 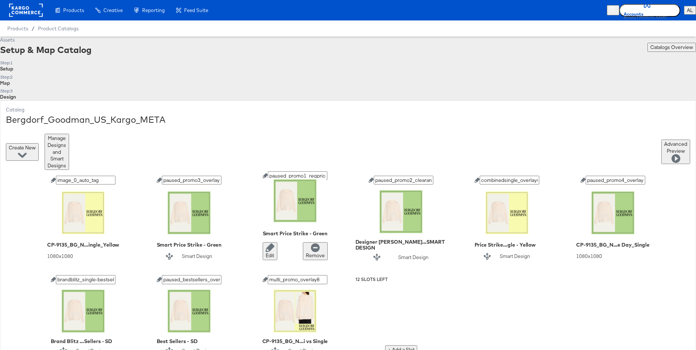 What do you see at coordinates (83, 341) in the screenshot?
I see `div: Brand Blitz ...Sellers - SD` at bounding box center [83, 341].